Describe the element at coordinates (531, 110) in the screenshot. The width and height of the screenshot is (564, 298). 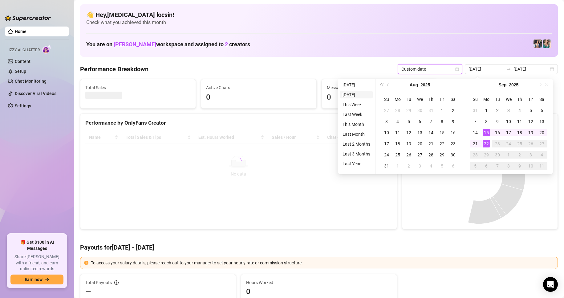
I see `td: 2025-09-05` at that location.